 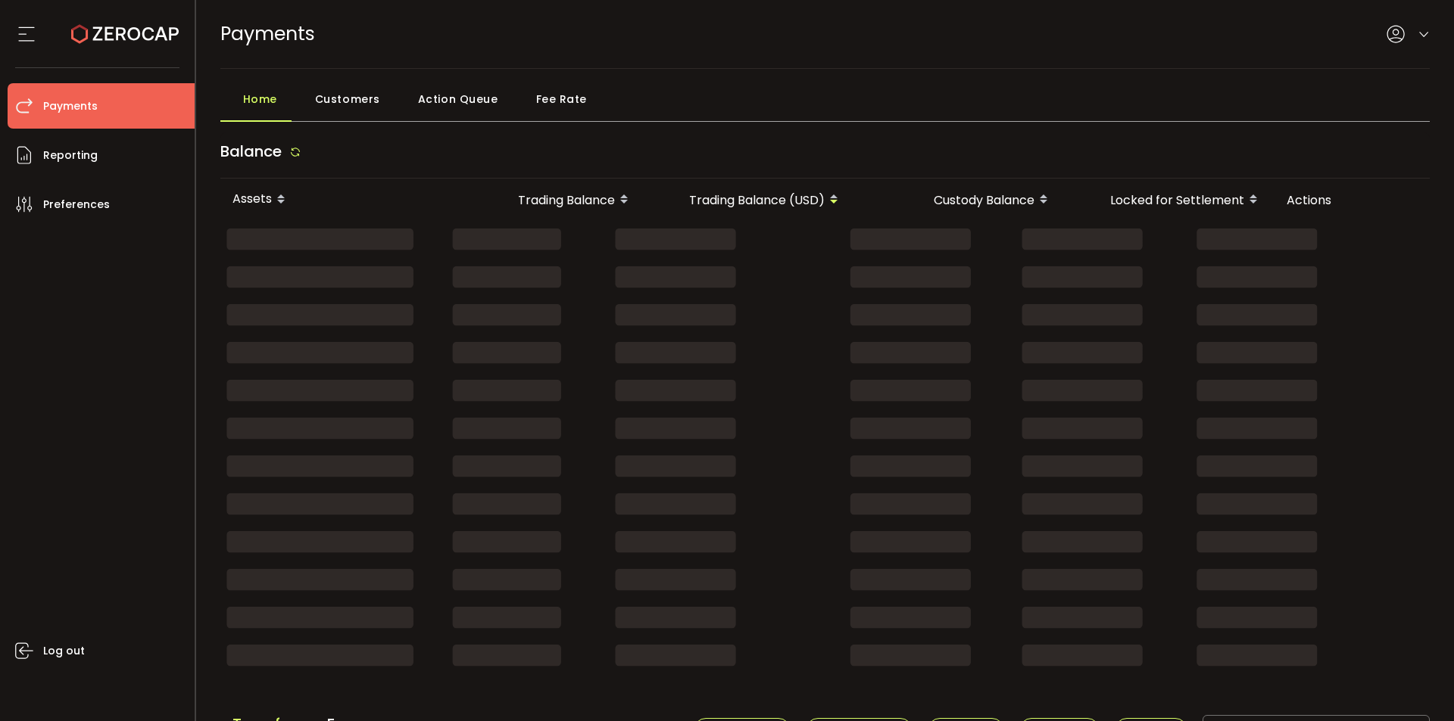 What do you see at coordinates (70, 155) in the screenshot?
I see `span: Reporting` at bounding box center [70, 155].